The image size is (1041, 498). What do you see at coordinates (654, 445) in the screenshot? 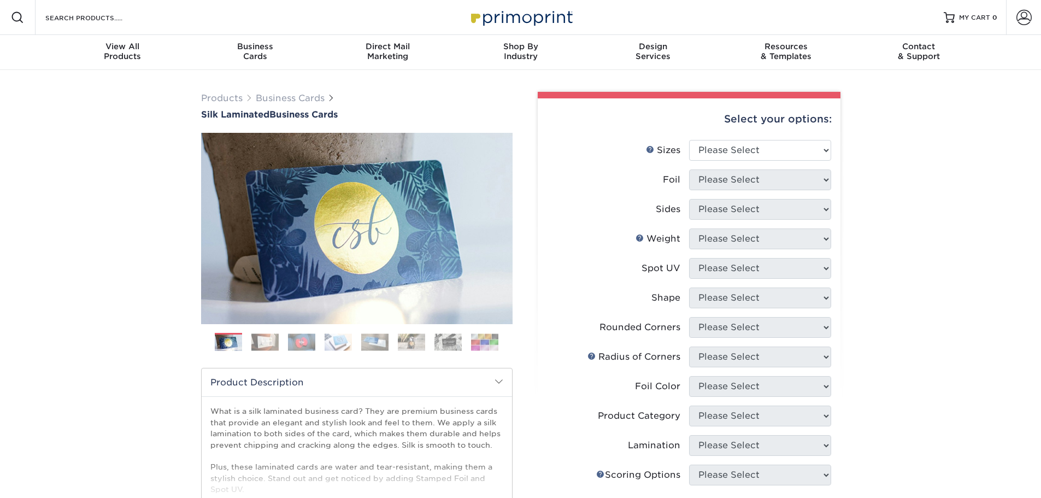
I see `div: Lamination` at bounding box center [654, 445].